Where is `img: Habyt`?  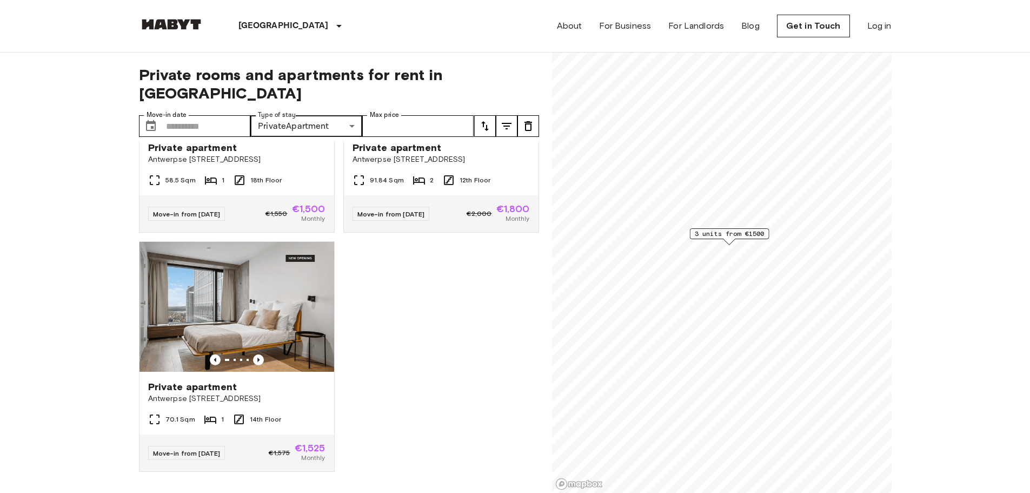 img: Habyt is located at coordinates (171, 24).